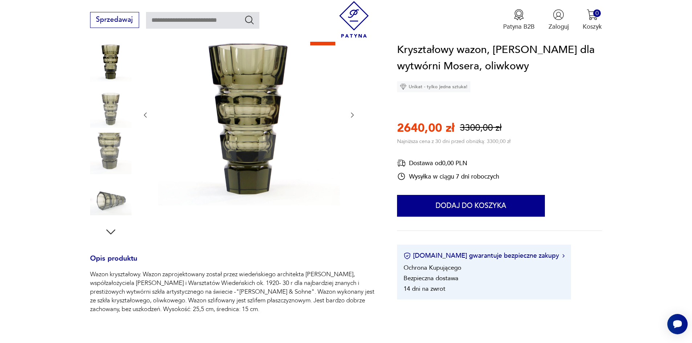 Image resolution: width=692 pixels, height=343 pixels. Describe the element at coordinates (448, 177) in the screenshot. I see `div: Wysyłka w ciągu 7 dni roboczych` at that location.